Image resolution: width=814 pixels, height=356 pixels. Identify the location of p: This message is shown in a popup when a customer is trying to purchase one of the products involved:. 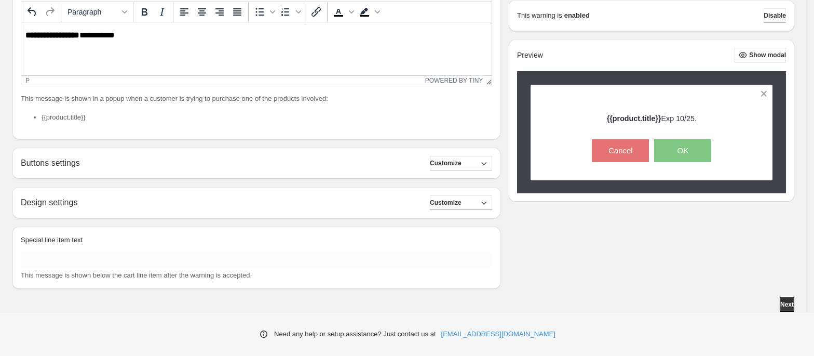
(256, 99).